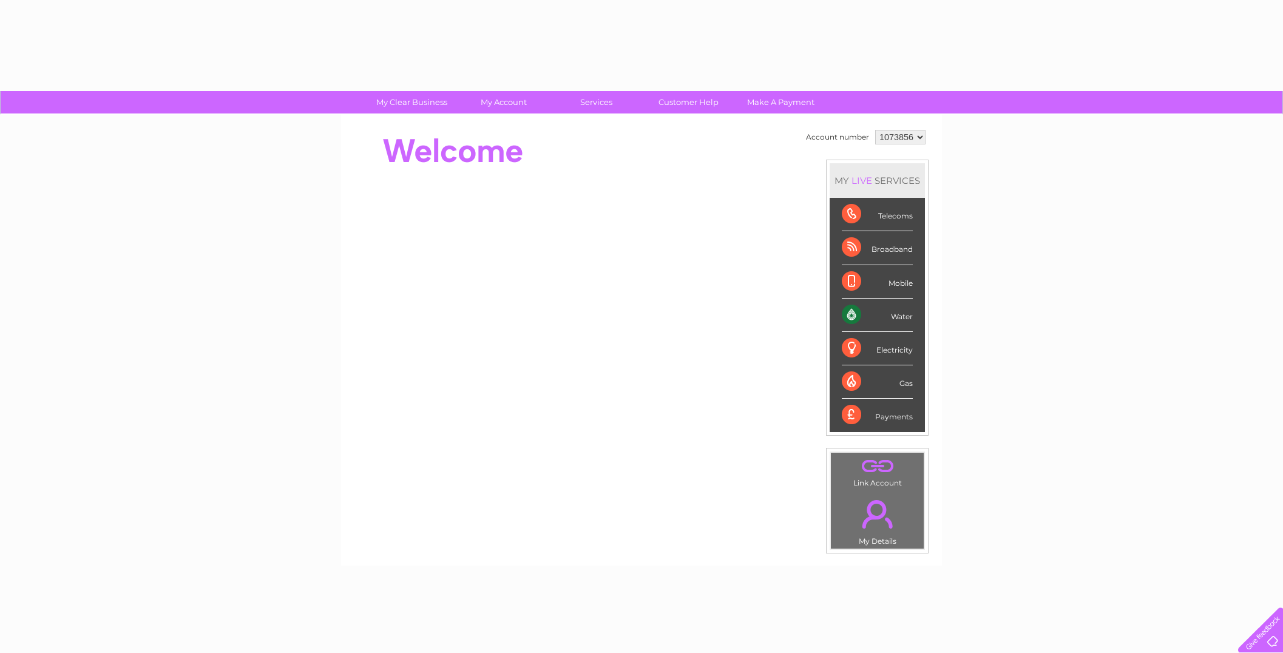 The width and height of the screenshot is (1283, 653). I want to click on div: Electricity, so click(877, 348).